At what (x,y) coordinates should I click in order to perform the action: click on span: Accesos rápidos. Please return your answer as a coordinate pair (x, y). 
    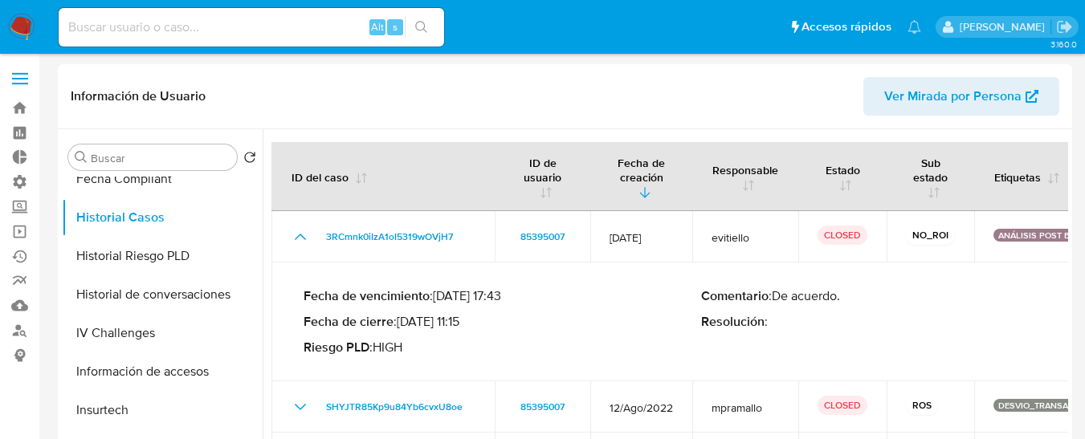
    Looking at the image, I should click on (846, 27).